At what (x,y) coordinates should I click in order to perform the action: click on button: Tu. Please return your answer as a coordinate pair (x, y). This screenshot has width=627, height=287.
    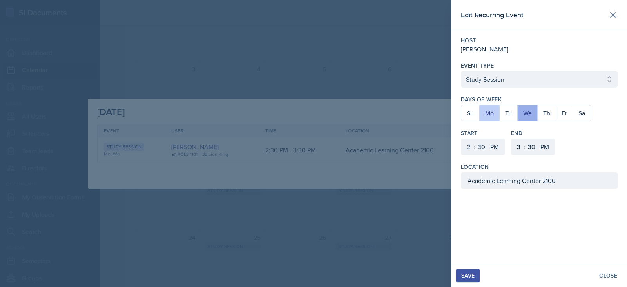
    Looking at the image, I should click on (509, 113).